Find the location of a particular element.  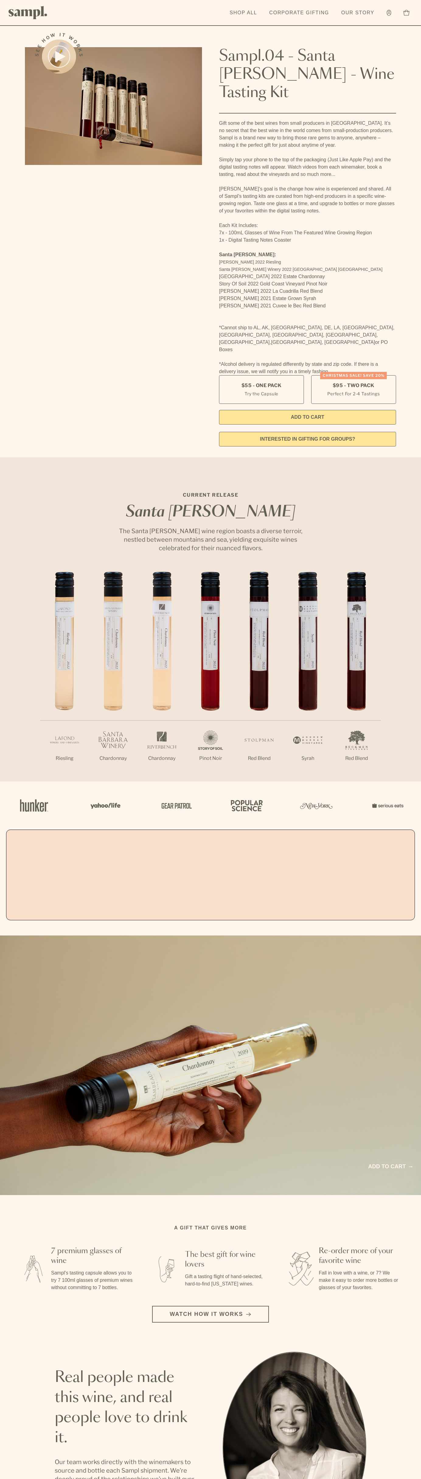

a: Add to cart is located at coordinates (391, 1167).